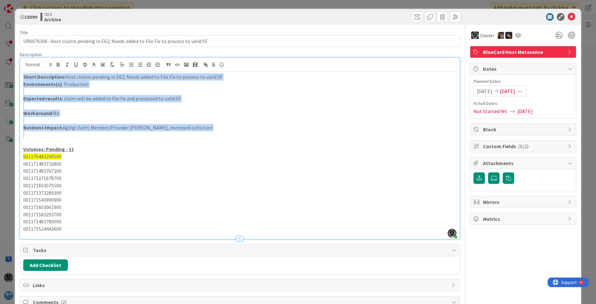  I want to click on input: type card name here..., so click(240, 41).